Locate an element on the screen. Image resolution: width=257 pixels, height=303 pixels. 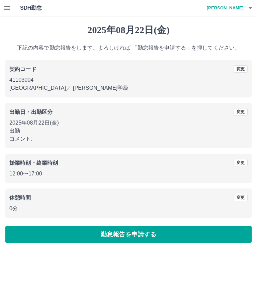
p: 下記の内容で勤怠報告をします。よろしければ 「勤怠報告を申請する」を押してください。 is located at coordinates (128, 48).